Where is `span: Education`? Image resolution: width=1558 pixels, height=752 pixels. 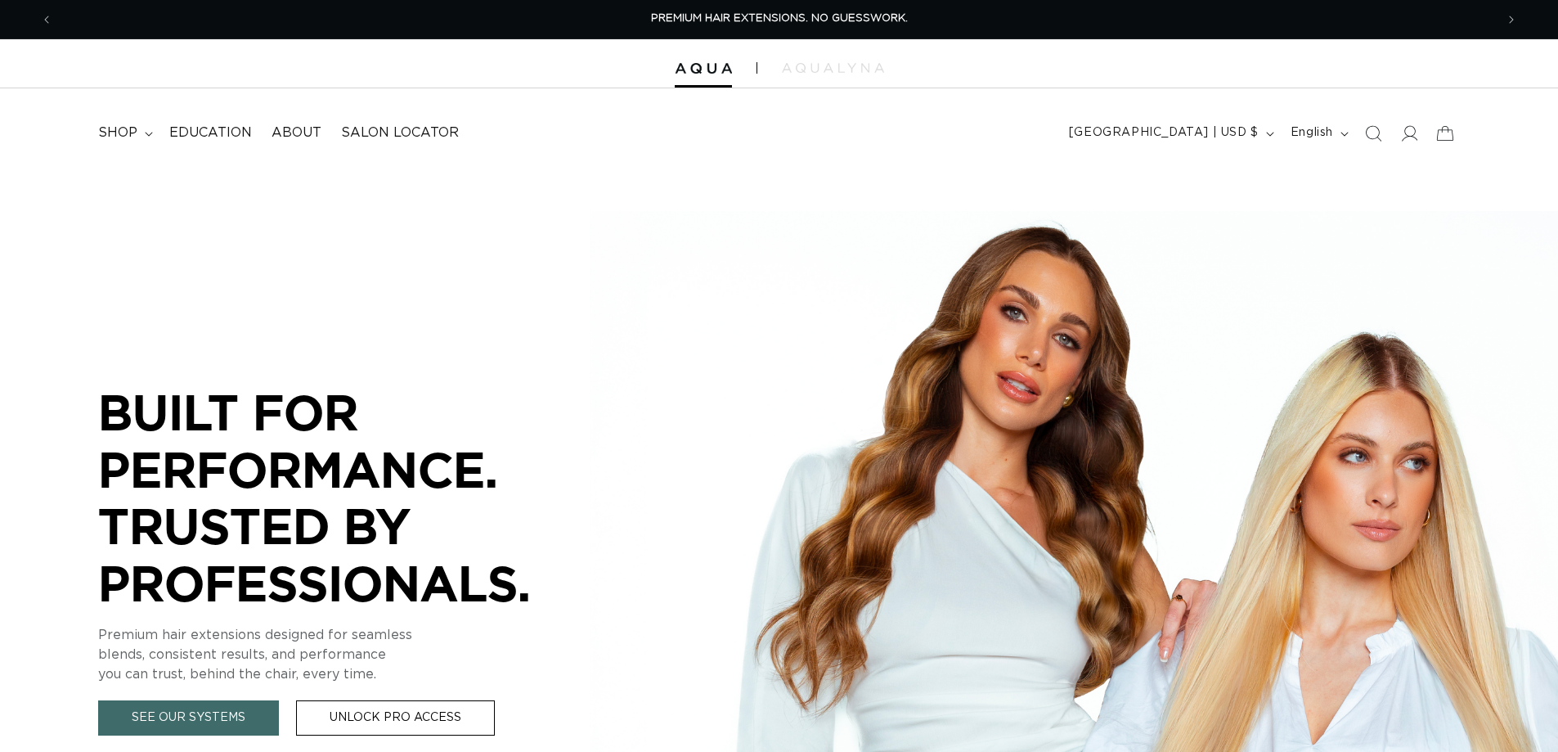 span: Education is located at coordinates (210, 133).